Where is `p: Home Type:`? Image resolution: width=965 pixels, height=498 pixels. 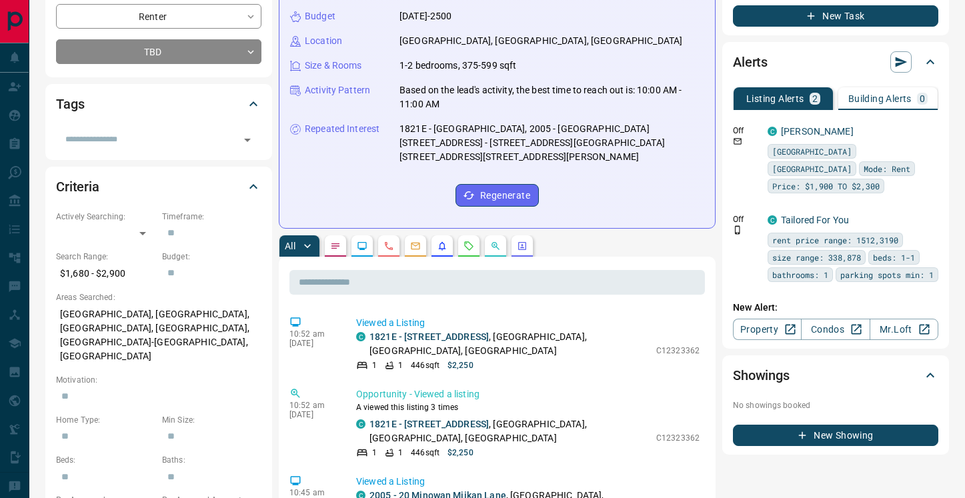 p: Home Type: is located at coordinates (105, 420).